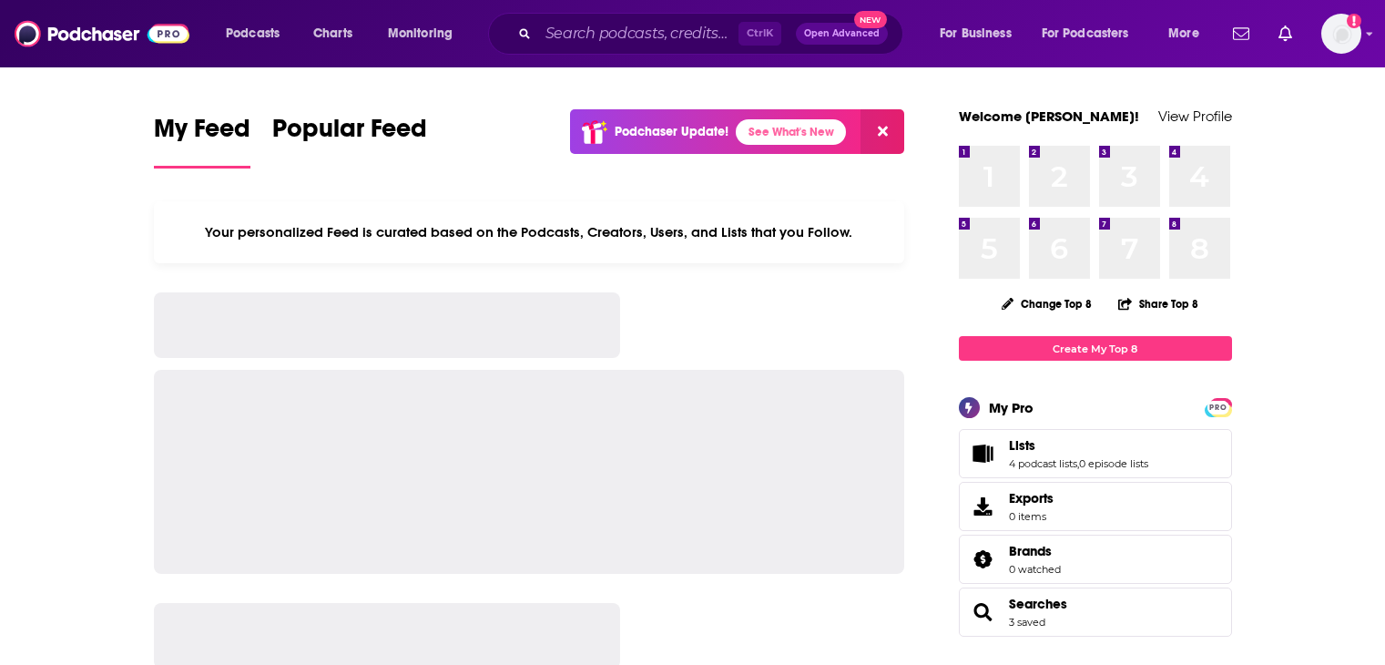 The width and height of the screenshot is (1385, 665). Describe the element at coordinates (759, 34) in the screenshot. I see `span: Ctrl K` at that location.